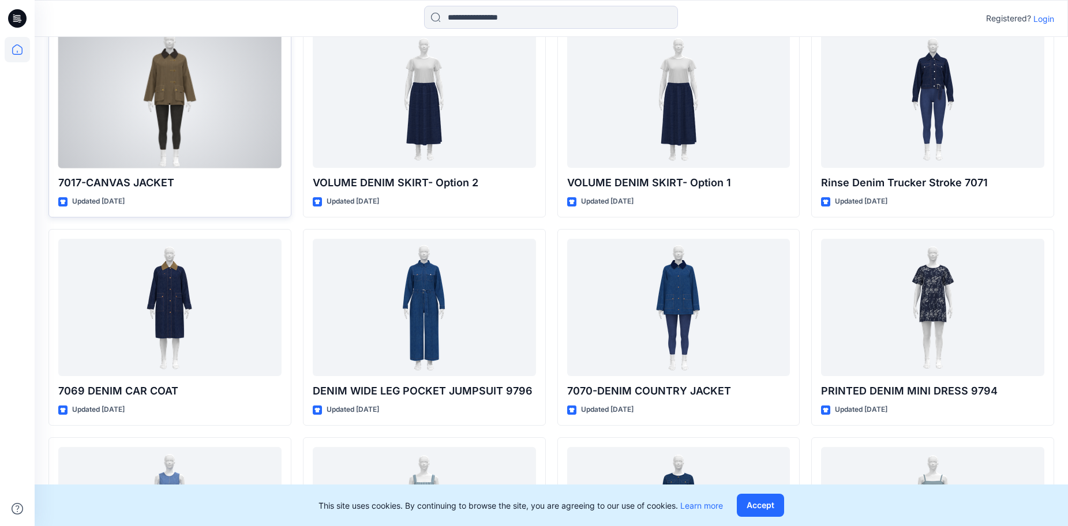  I want to click on a: PRINTED DENIM MINI DRESS 9794, so click(932, 307).